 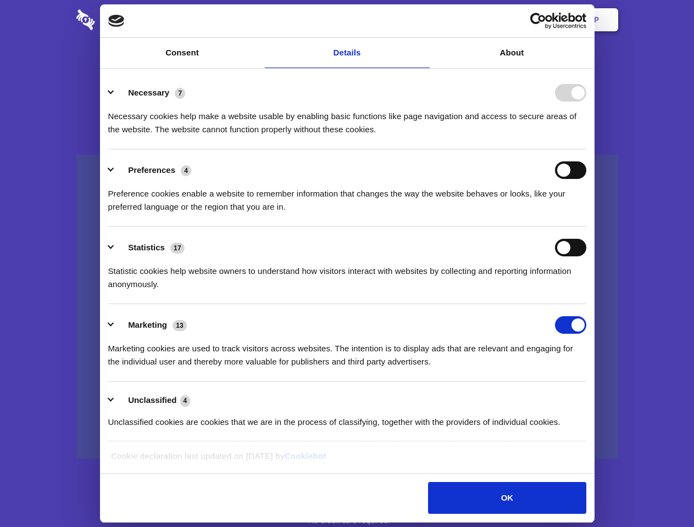 I want to click on a: Consent, so click(x=182, y=53).